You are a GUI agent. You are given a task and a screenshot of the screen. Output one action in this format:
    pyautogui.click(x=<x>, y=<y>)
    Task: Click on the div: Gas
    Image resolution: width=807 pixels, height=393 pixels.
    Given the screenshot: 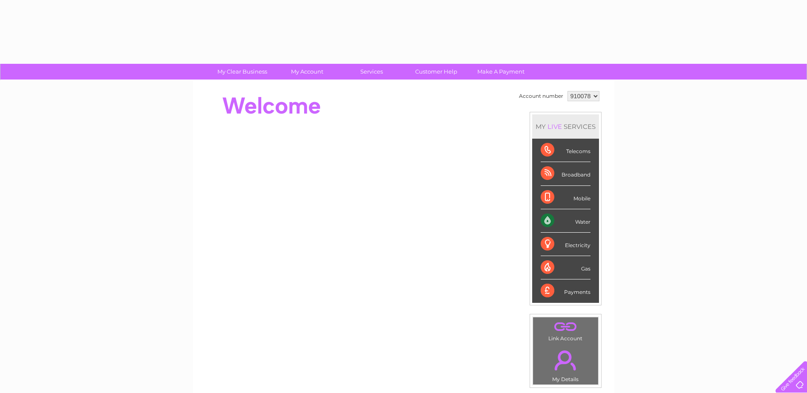 What is the action you would take?
    pyautogui.click(x=566, y=268)
    